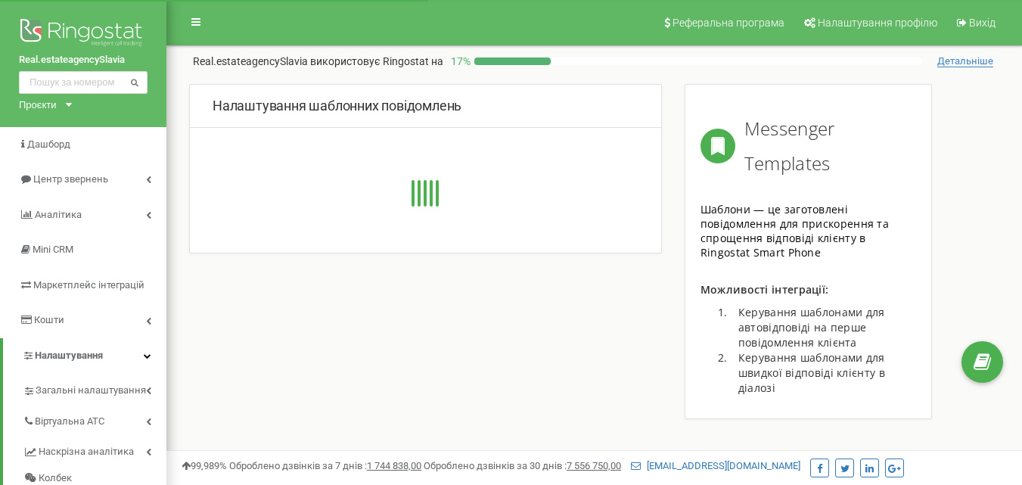  Describe the element at coordinates (95, 419) in the screenshot. I see `a: Віртуальна АТС` at that location.